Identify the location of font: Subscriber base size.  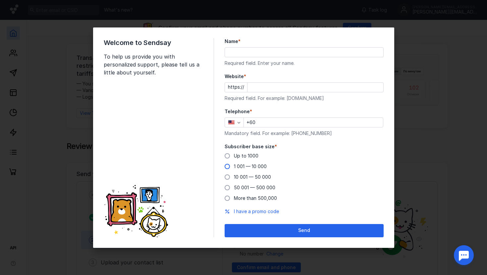
(250, 146).